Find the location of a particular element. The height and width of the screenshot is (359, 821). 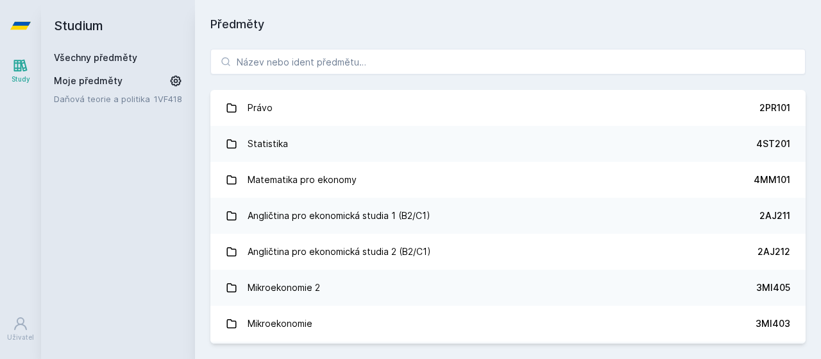

a: Mikroekonomie 2 3MI405 is located at coordinates (508, 288).